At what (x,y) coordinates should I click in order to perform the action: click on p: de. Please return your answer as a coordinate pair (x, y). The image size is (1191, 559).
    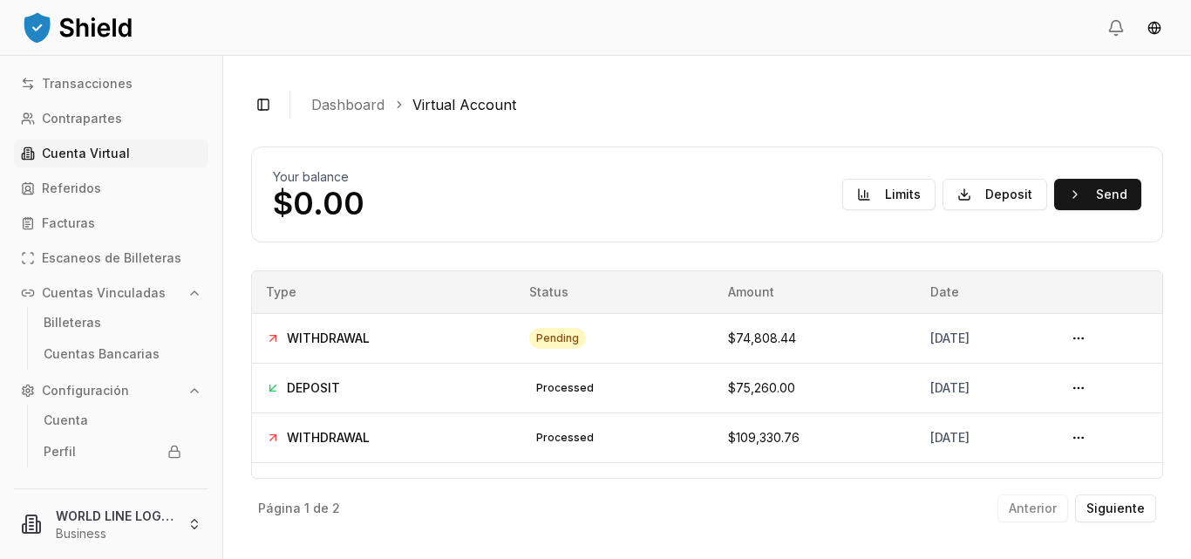
    Looking at the image, I should click on (321, 508).